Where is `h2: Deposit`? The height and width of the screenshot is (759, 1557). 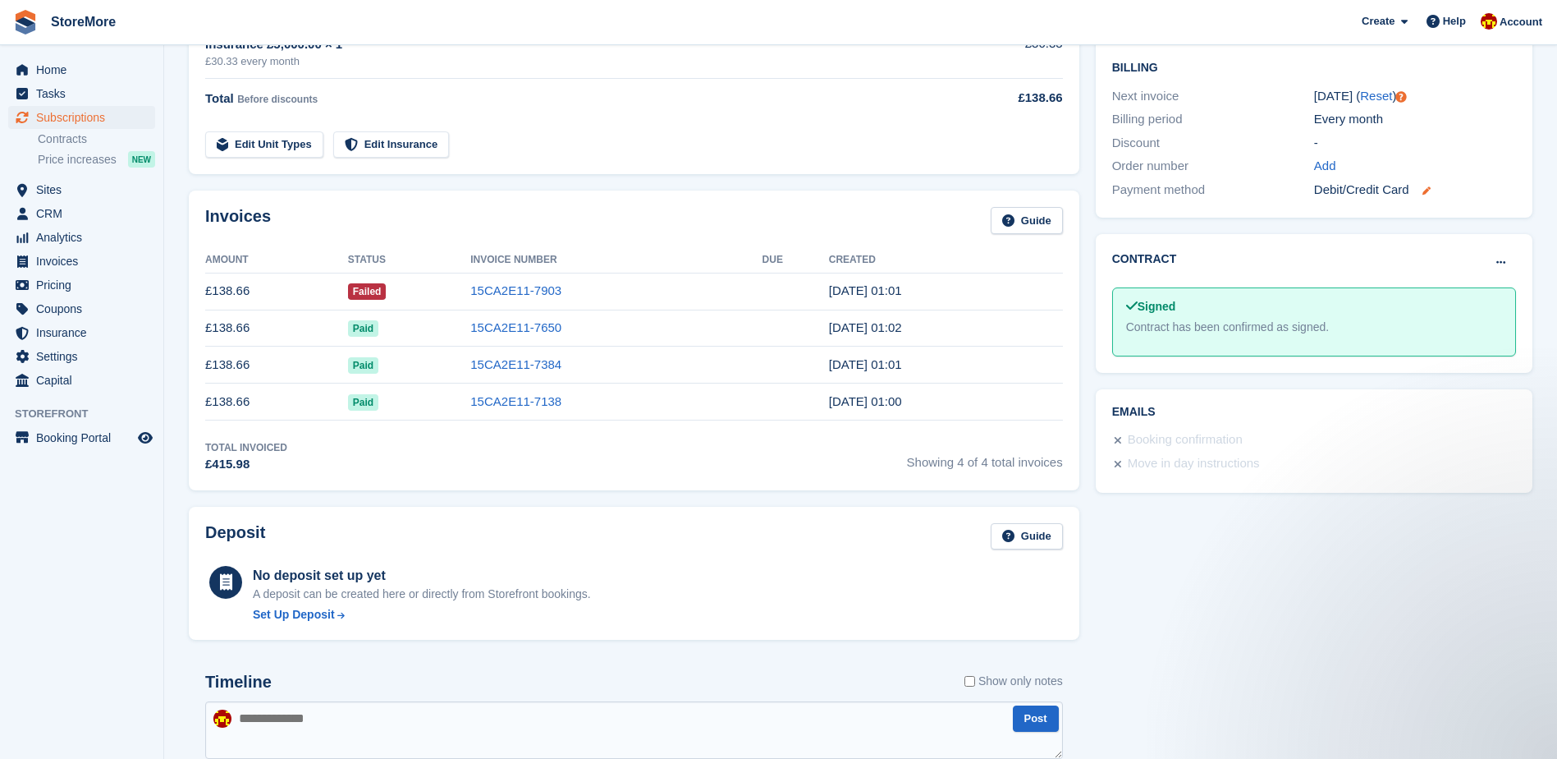
h2: Deposit is located at coordinates (235, 536).